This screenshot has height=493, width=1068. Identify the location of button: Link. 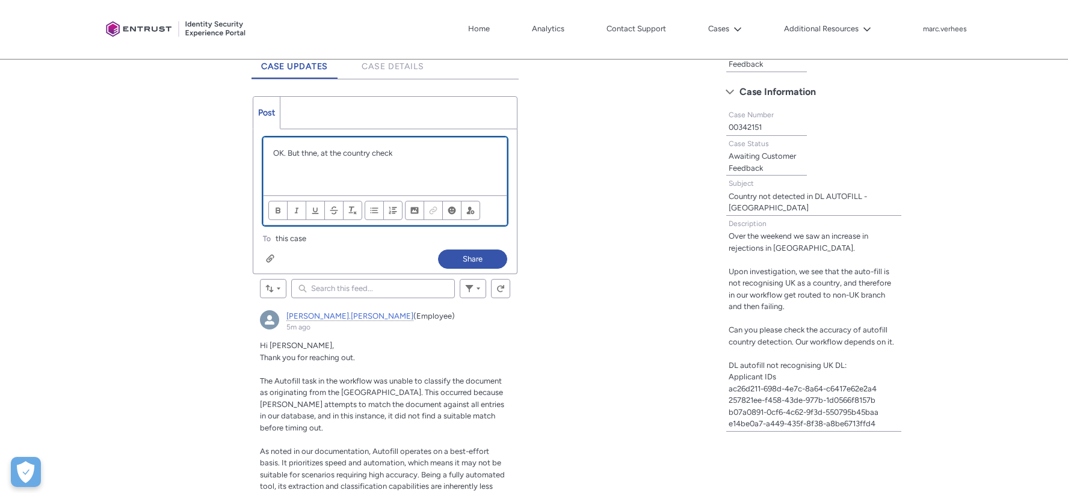
(433, 211).